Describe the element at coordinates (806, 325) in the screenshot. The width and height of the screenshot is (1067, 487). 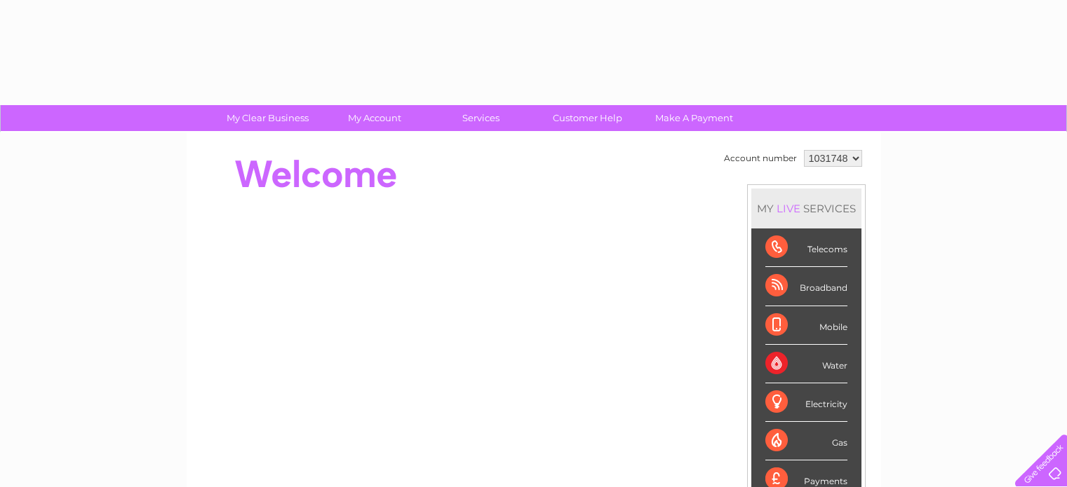
I see `div: Mobile` at that location.